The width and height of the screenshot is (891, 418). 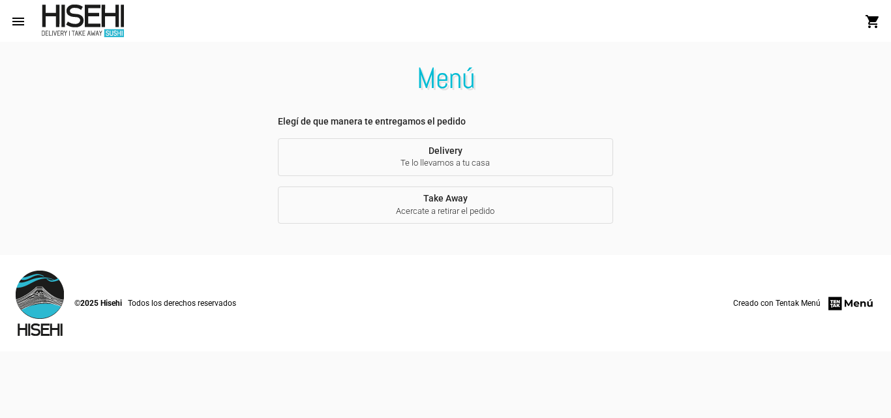 What do you see at coordinates (446, 205) in the screenshot?
I see `span: Take Away` at bounding box center [446, 205].